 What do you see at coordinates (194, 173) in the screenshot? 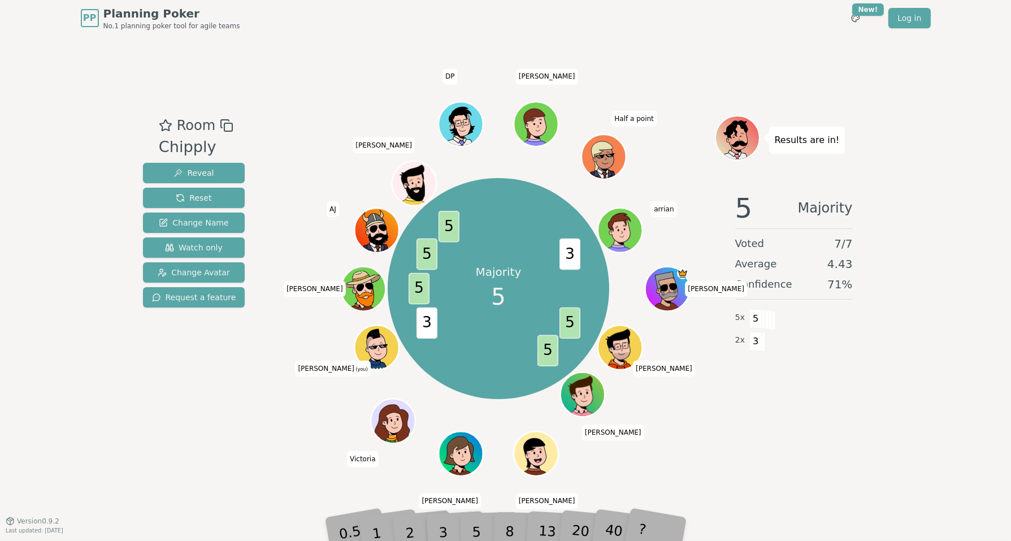
I see `button: Reveal` at bounding box center [194, 173].